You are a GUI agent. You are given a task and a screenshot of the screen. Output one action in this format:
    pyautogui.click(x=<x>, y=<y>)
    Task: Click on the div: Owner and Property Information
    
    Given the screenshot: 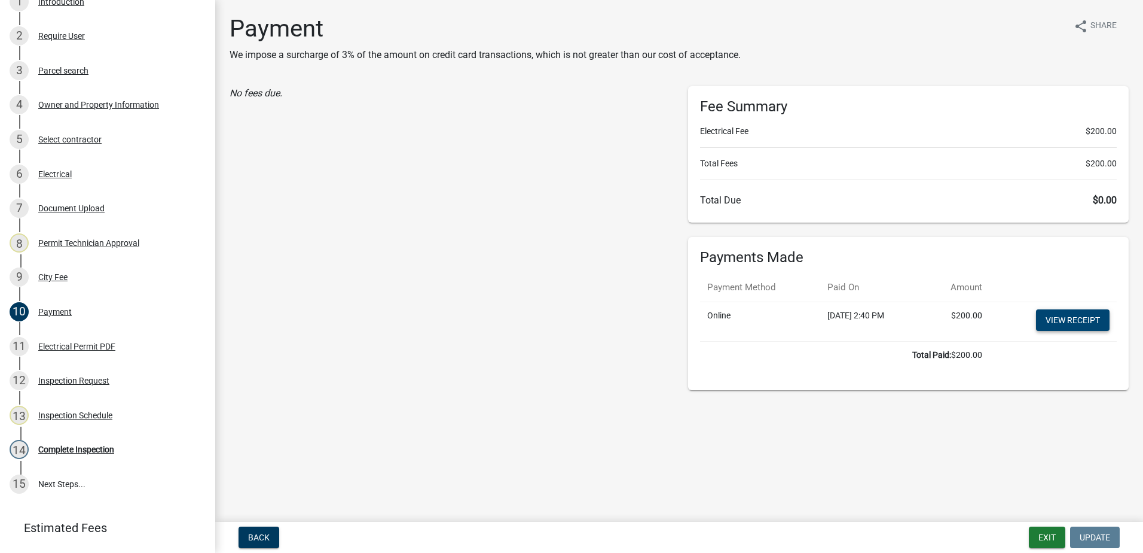 What is the action you would take?
    pyautogui.click(x=99, y=105)
    